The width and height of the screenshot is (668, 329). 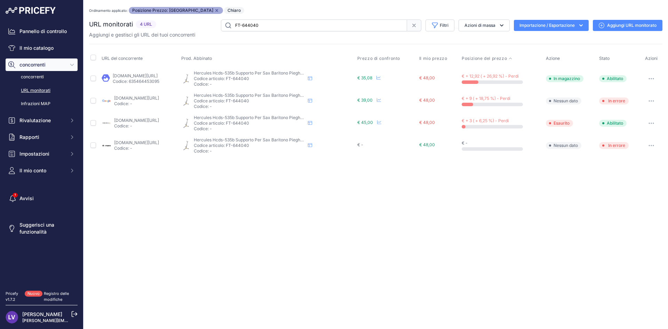 What do you see at coordinates (196, 58) in the screenshot?
I see `font: Prod. Abbinato` at bounding box center [196, 58].